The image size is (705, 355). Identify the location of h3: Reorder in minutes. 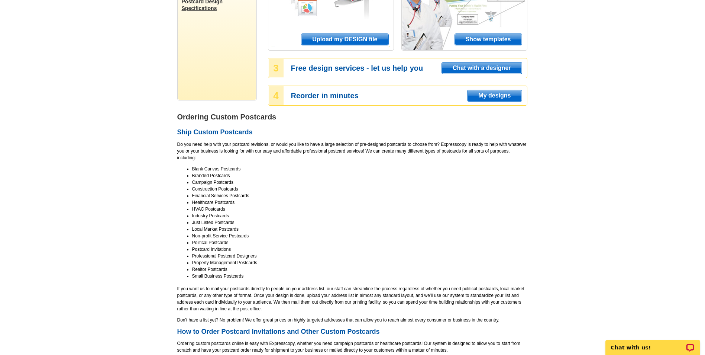
(409, 96).